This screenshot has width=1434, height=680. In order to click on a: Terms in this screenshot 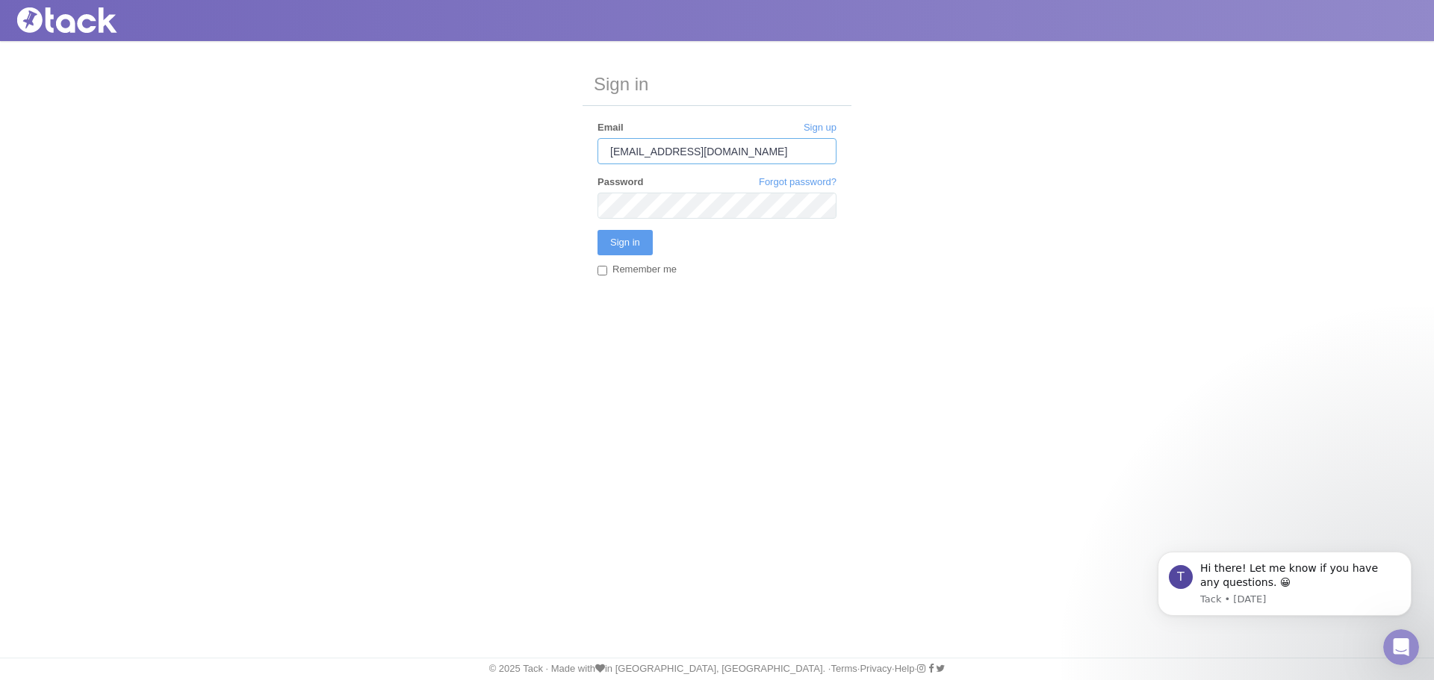, I will do `click(843, 668)`.